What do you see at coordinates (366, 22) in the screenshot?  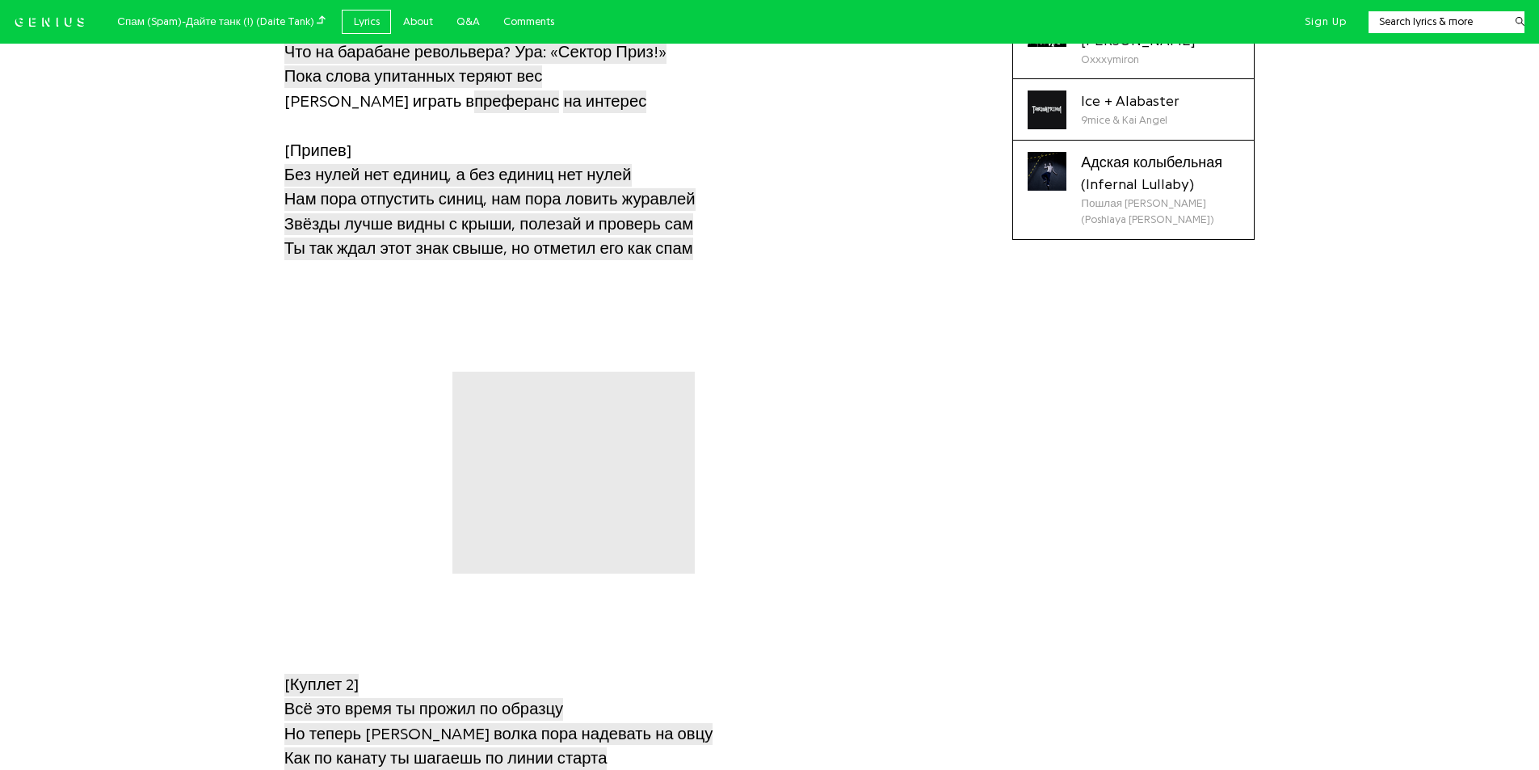 I see `a: Lyrics` at bounding box center [366, 22].